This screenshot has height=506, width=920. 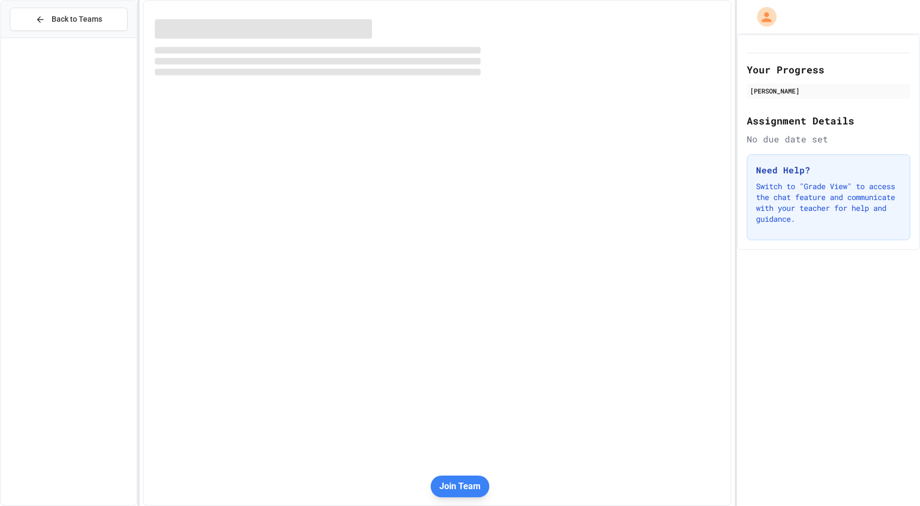 I want to click on div: My Account, so click(x=763, y=17).